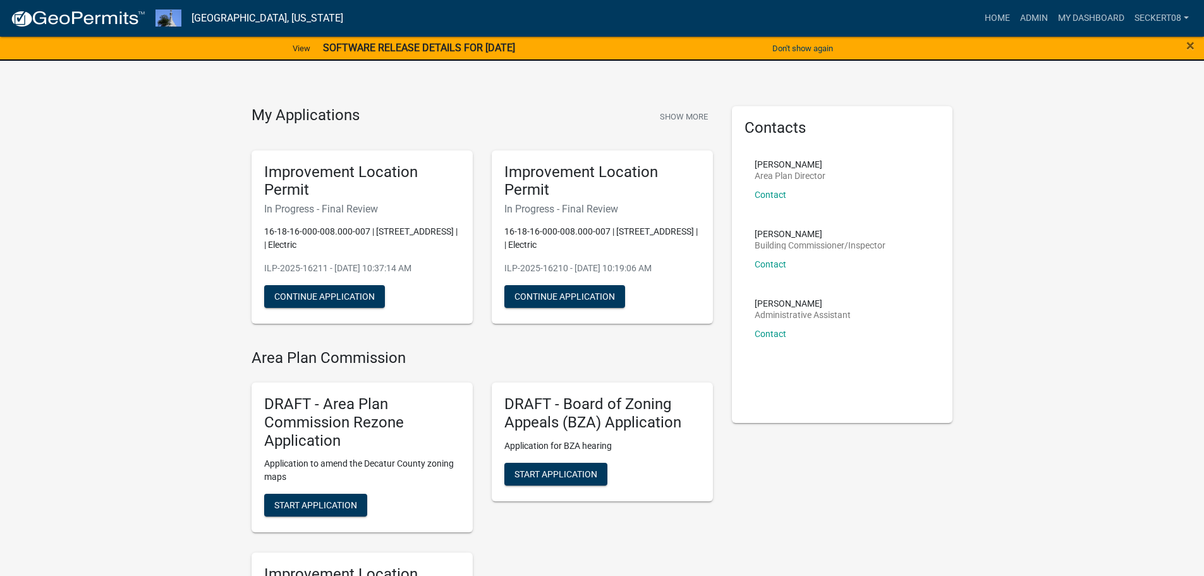 This screenshot has height=576, width=1204. Describe the element at coordinates (1162, 18) in the screenshot. I see `a: seckert08` at that location.